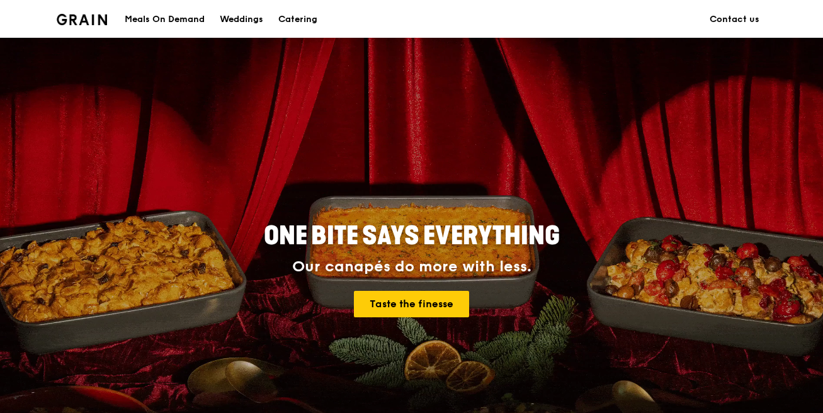 Image resolution: width=823 pixels, height=413 pixels. What do you see at coordinates (412, 236) in the screenshot?
I see `span: ONE BITE SAYS EVERYTHING` at bounding box center [412, 236].